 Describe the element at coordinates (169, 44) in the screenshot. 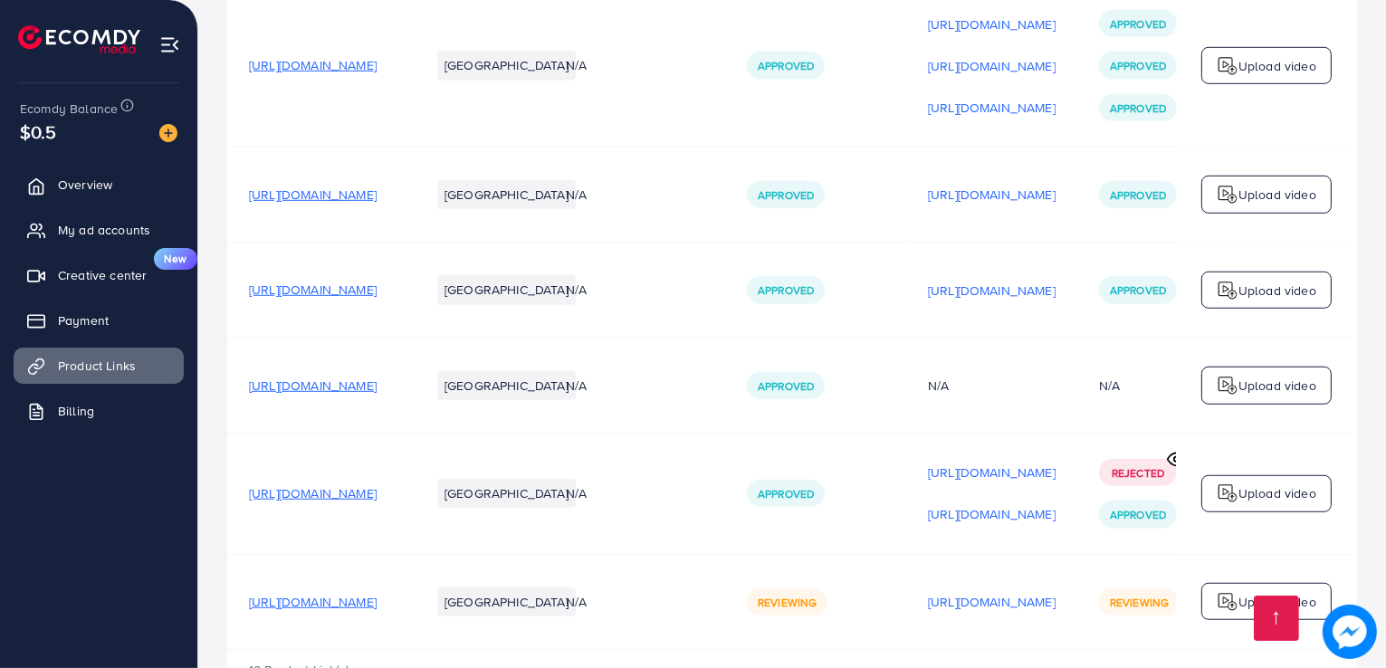

I see `img: menu` at that location.